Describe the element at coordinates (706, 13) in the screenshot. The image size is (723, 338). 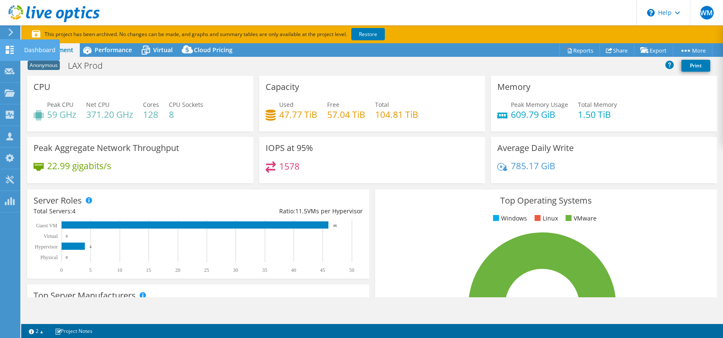
I see `span: WM` at that location.